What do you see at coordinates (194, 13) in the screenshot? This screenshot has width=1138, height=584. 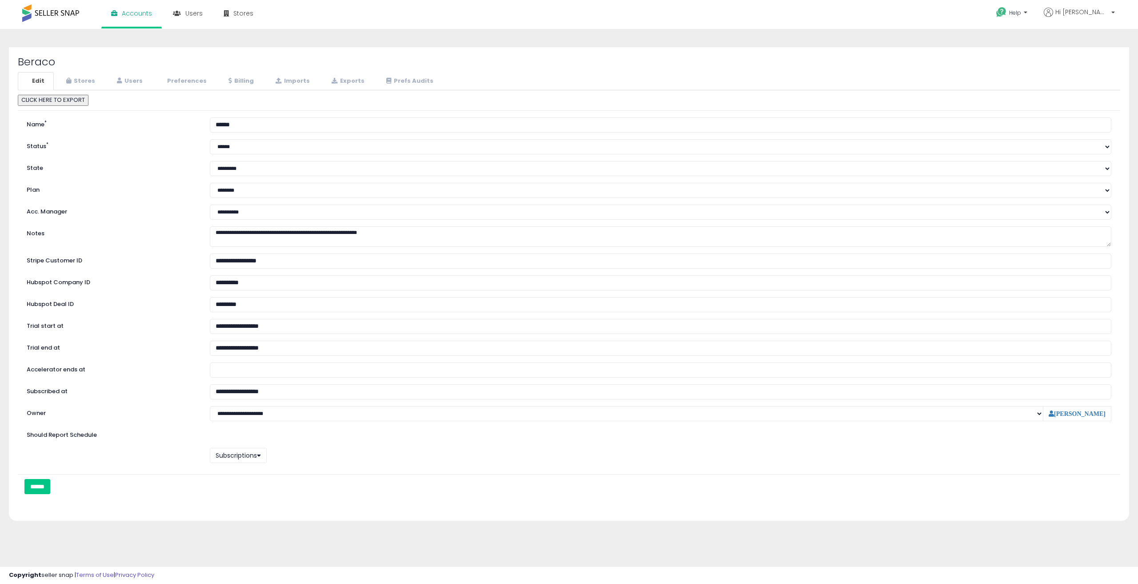 I see `span: Users` at bounding box center [194, 13].